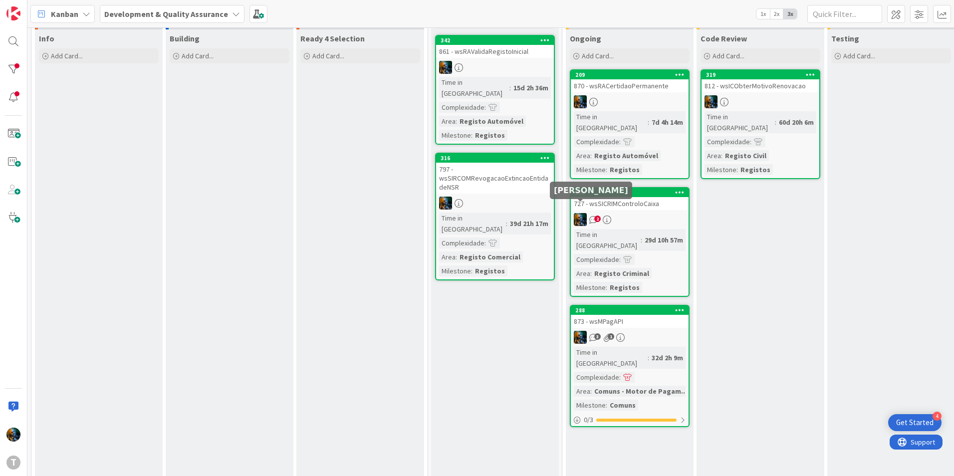 The height and width of the screenshot is (476, 954). I want to click on input: Quick Filter..., so click(845, 14).